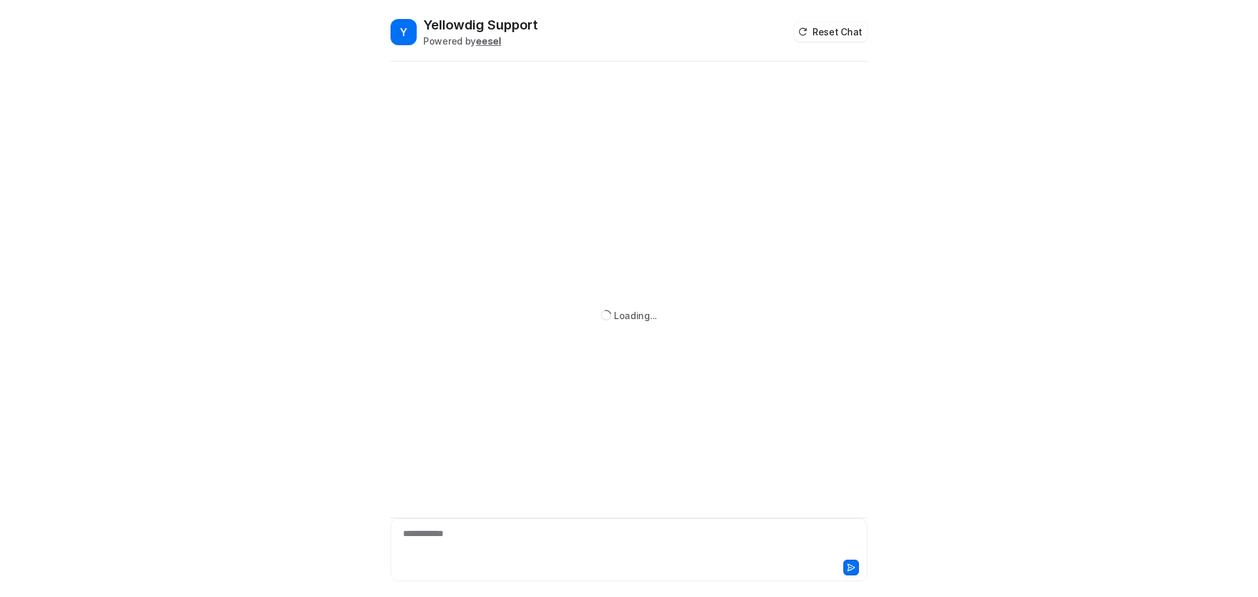 The image size is (1258, 597). What do you see at coordinates (480, 41) in the screenshot?
I see `div: Powered by` at bounding box center [480, 41].